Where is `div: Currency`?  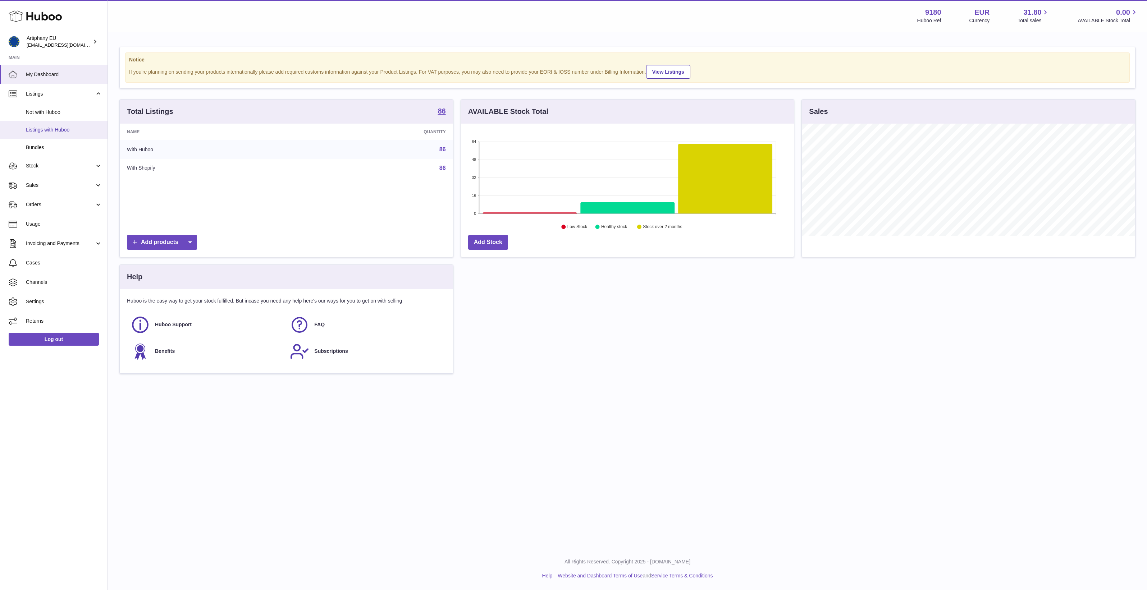 div: Currency is located at coordinates (979, 20).